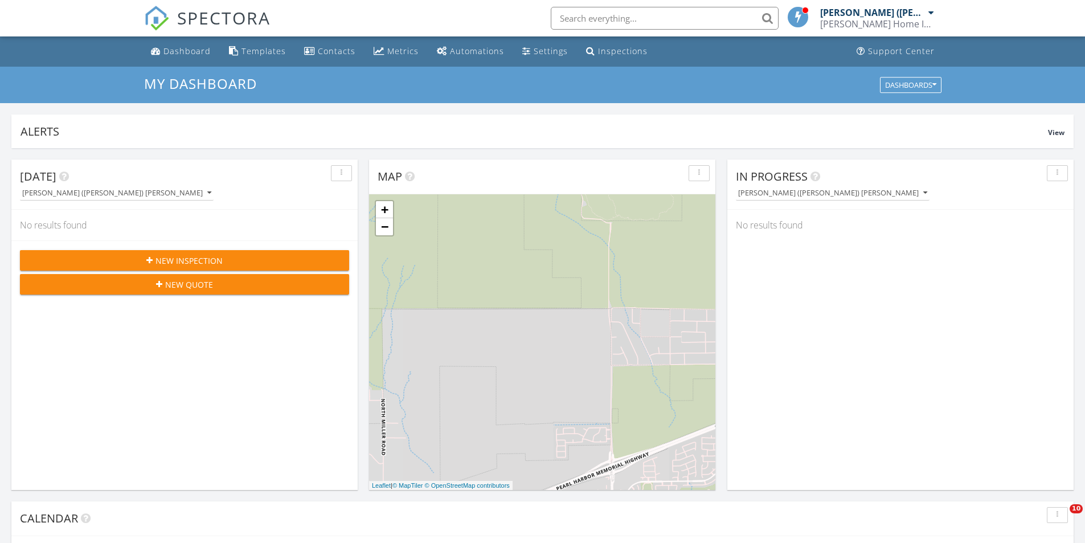 The image size is (1085, 543). Describe the element at coordinates (396, 51) in the screenshot. I see `a: Metrics` at that location.